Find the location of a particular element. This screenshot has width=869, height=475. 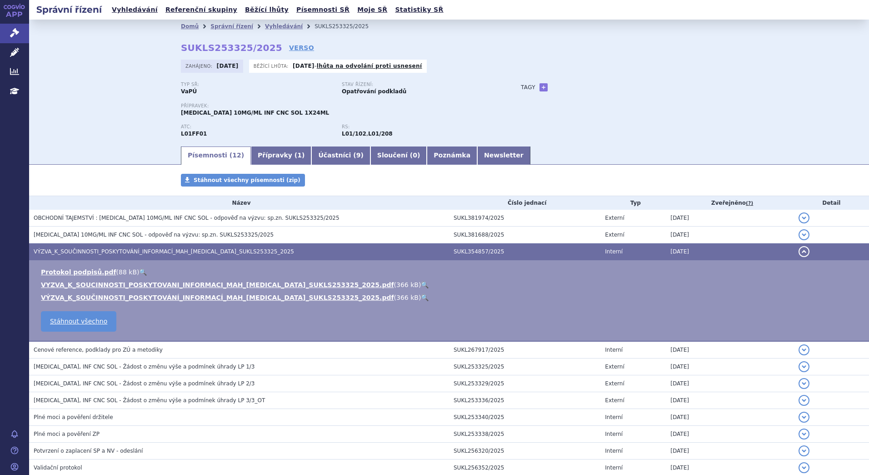

span: OBCHODNÍ TAJEMSTVÍ : Opdivo 10MG/ML INF CNC SOL - odpověď na výzvu: sp.zn. SUKLS253325/2025 is located at coordinates (186, 218).